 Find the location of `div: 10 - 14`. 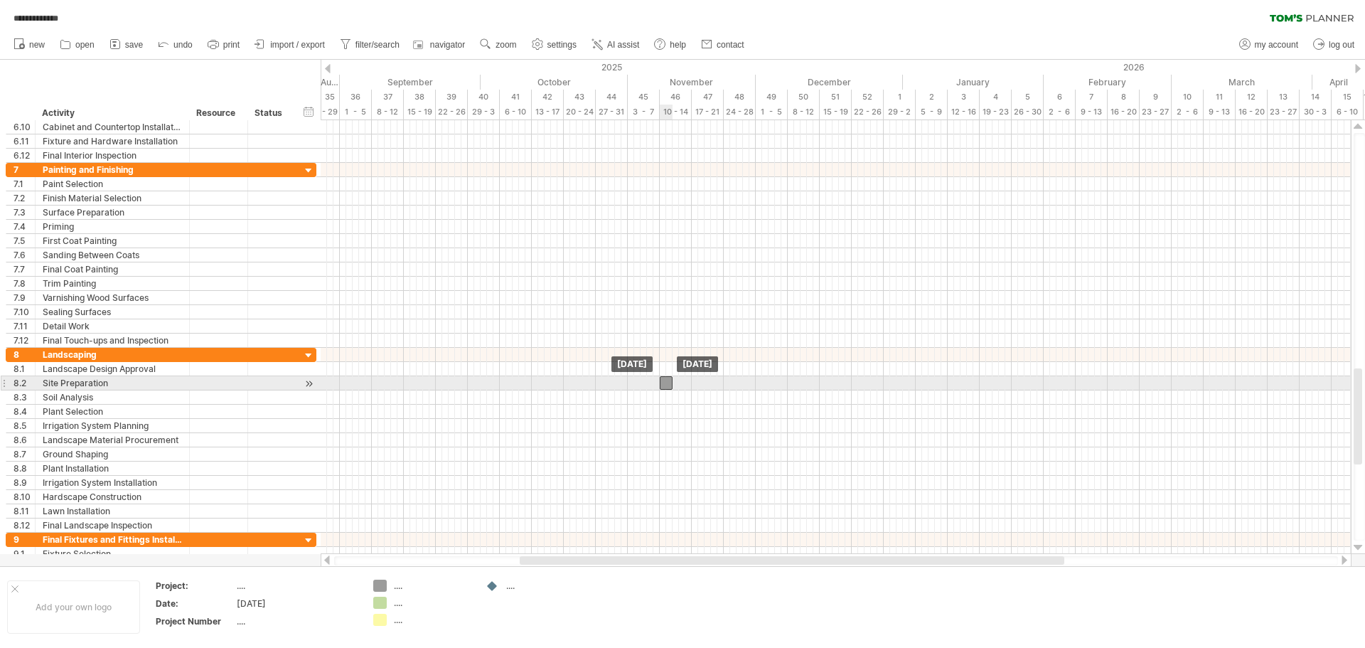

div: 10 - 14 is located at coordinates (676, 112).